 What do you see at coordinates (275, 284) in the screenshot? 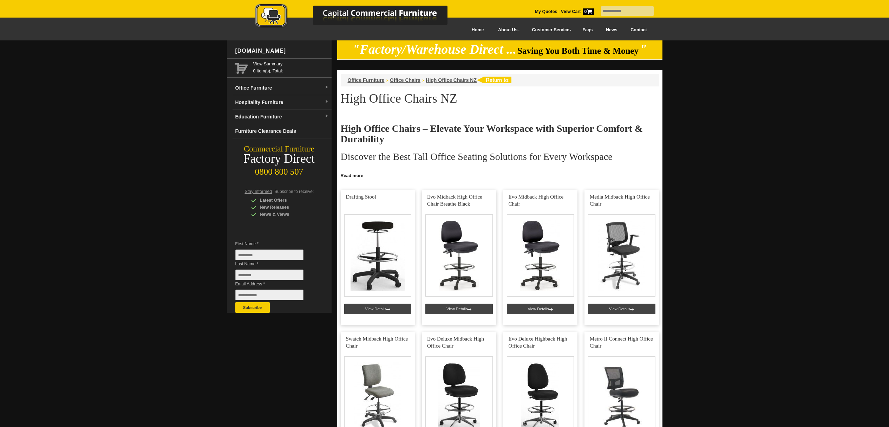
I see `span: Email Address *` at bounding box center [275, 284].